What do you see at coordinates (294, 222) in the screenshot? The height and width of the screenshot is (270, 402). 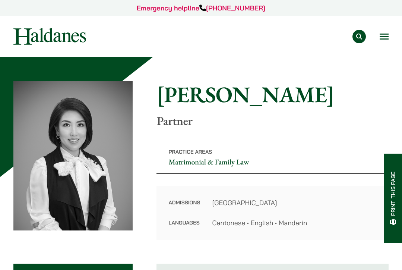 I see `dd: Cantonese • English • Mandarin` at bounding box center [294, 222].